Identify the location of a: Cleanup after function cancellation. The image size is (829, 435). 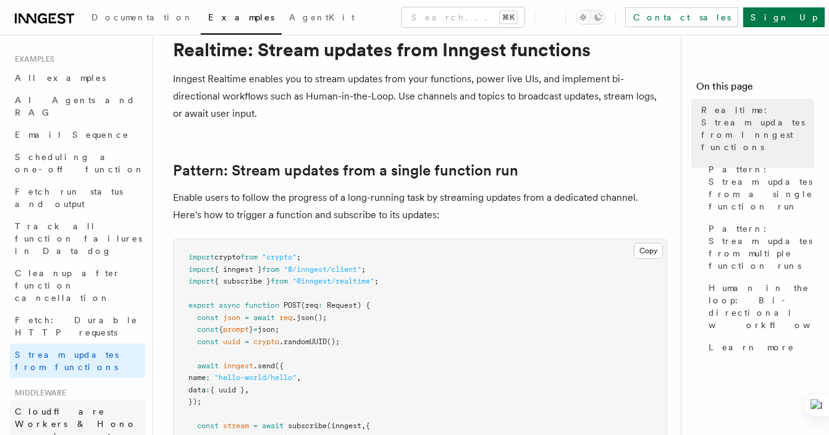
(77, 286).